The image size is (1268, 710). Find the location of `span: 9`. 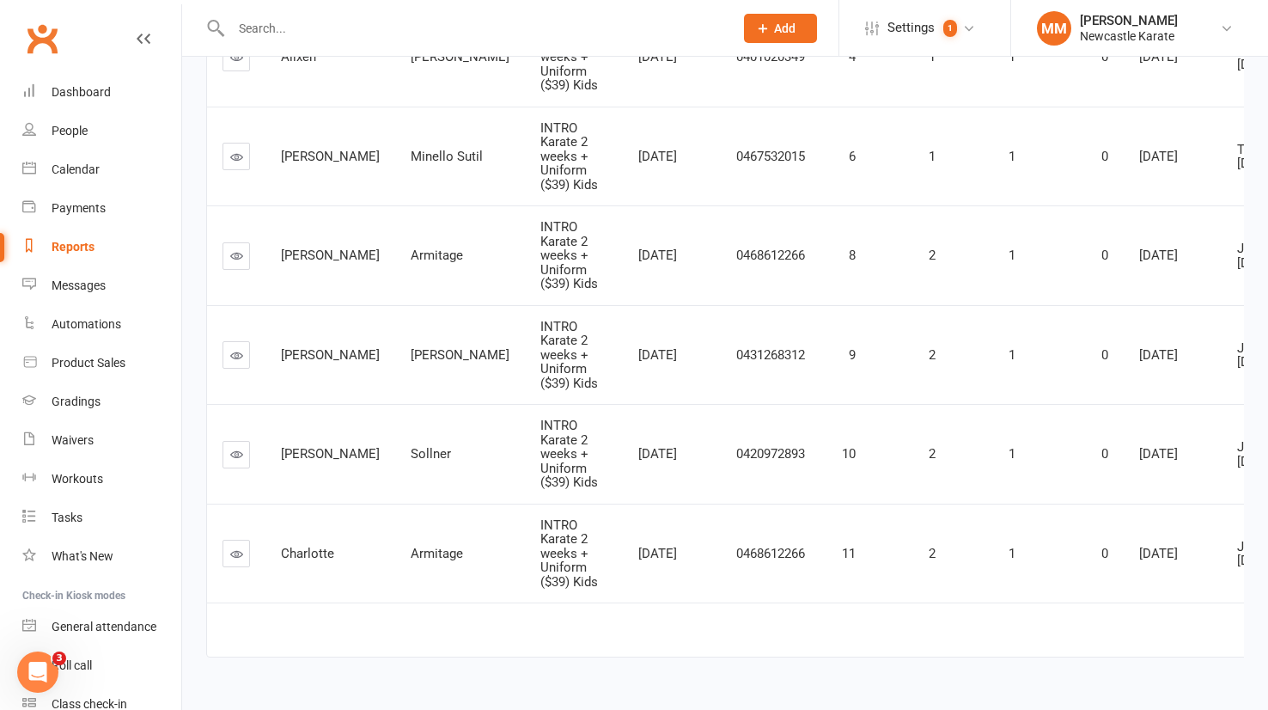

span: 9 is located at coordinates (853, 355).